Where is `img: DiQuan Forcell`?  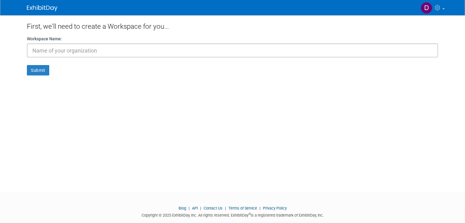
img: DiQuan Forcell is located at coordinates (426, 8).